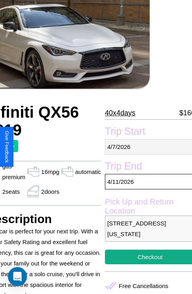 This screenshot has width=192, height=294. I want to click on p: Free Cancellations, so click(143, 286).